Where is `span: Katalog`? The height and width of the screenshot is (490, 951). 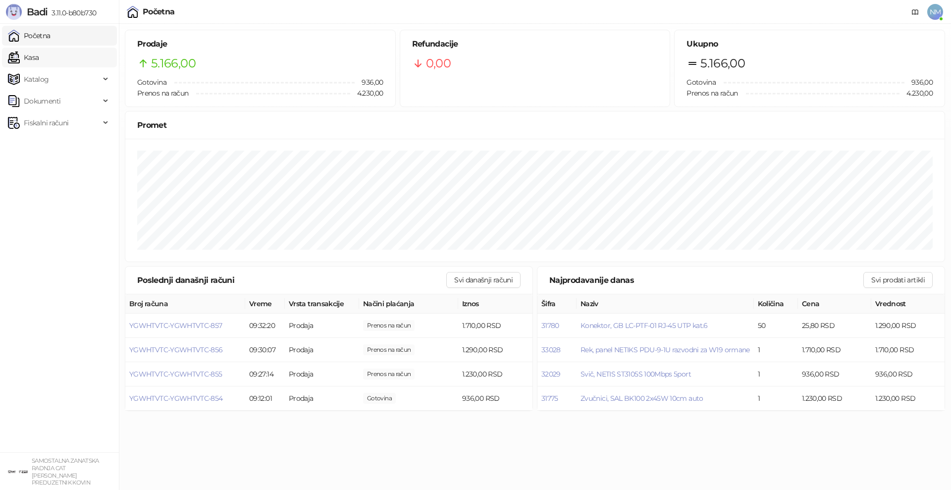
span: Katalog is located at coordinates (36, 79).